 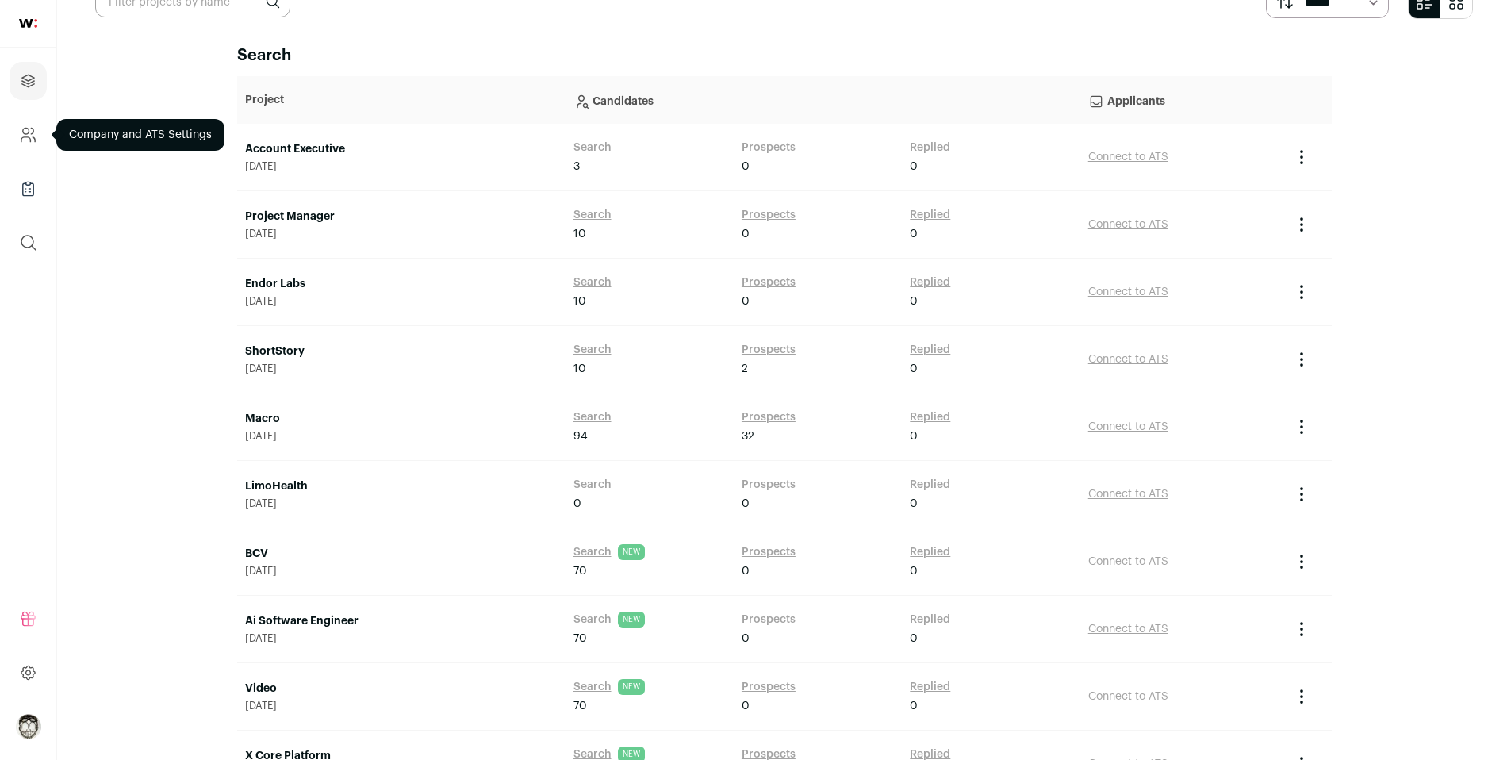 What do you see at coordinates (28, 81) in the screenshot?
I see `a: Projects` at bounding box center [28, 81].